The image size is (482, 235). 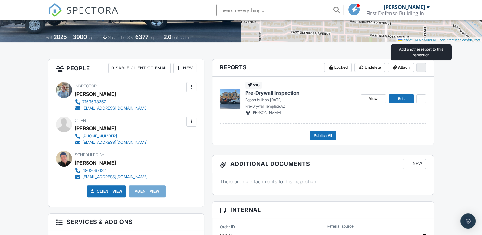 I want to click on p: There are no attachments to this inspection., so click(x=323, y=182).